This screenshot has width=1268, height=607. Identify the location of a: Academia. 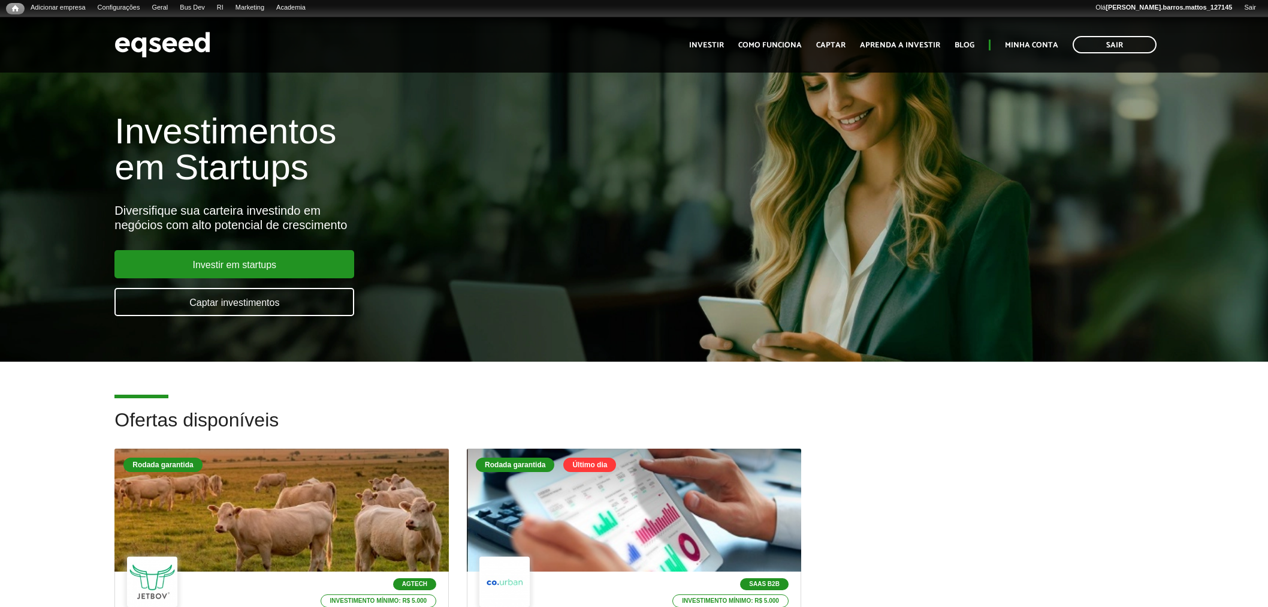
(291, 8).